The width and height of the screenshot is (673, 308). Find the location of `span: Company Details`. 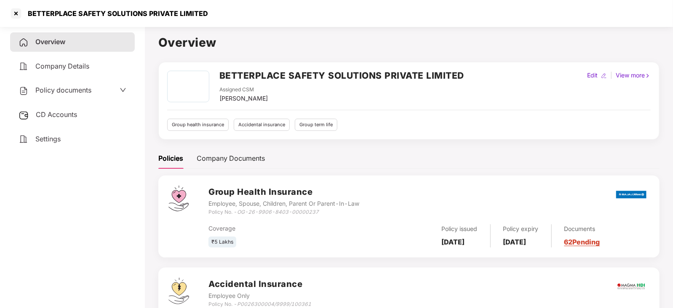

span: Company Details is located at coordinates (62, 66).